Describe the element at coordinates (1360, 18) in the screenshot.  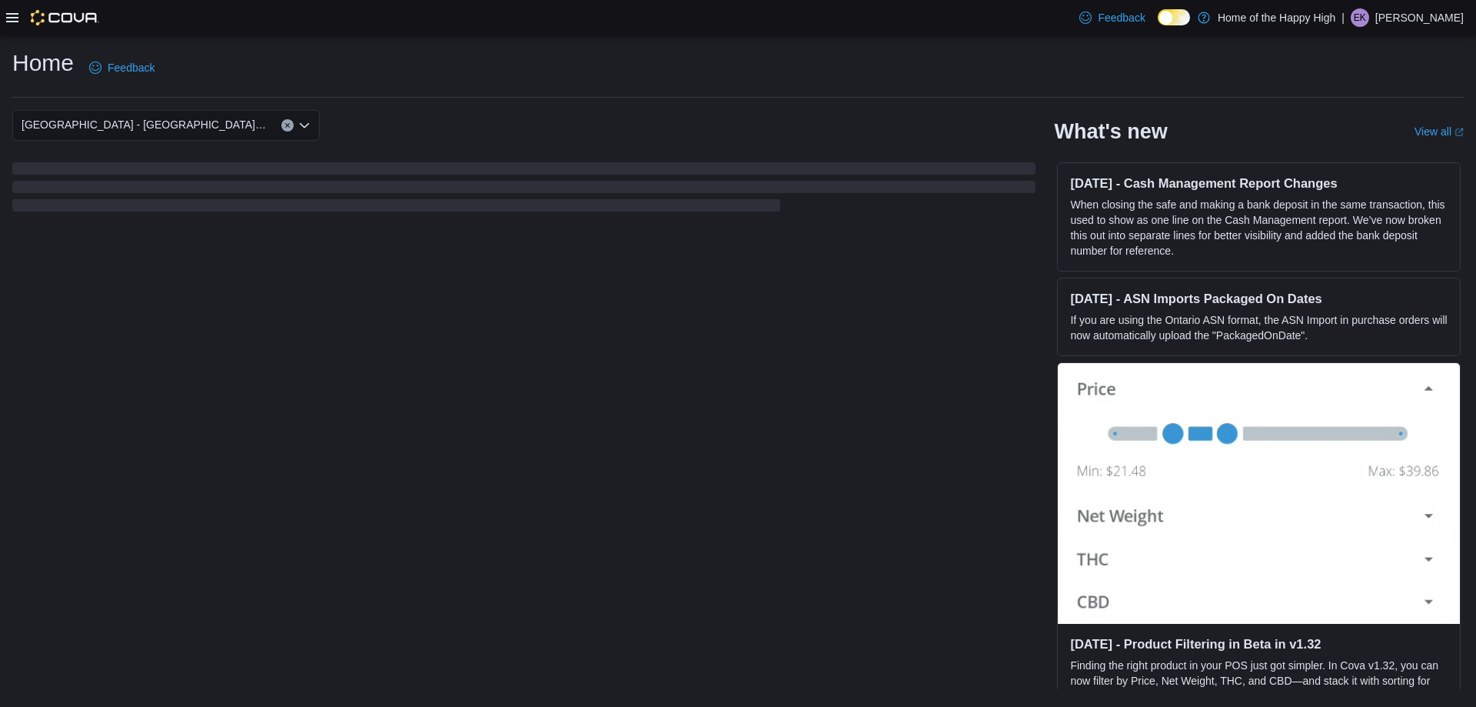
I see `span: EK` at that location.